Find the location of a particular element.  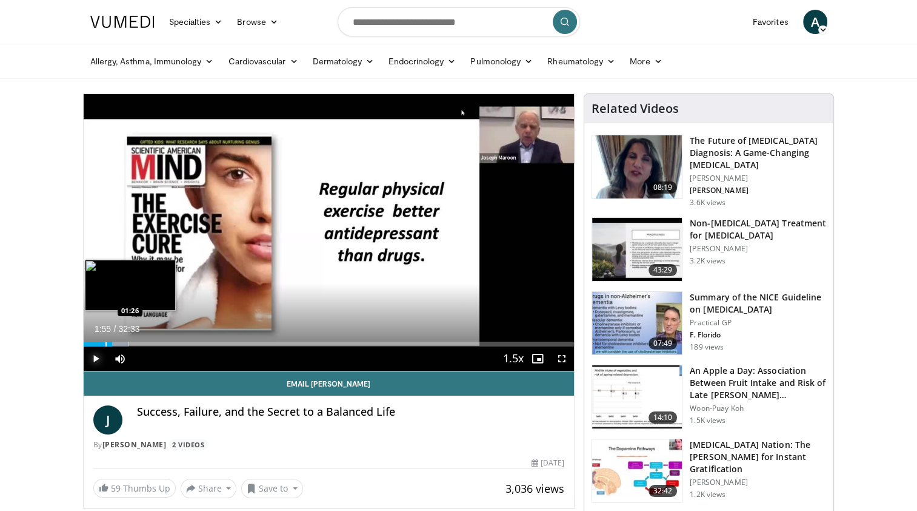

a: Endocrinology is located at coordinates (422, 61).